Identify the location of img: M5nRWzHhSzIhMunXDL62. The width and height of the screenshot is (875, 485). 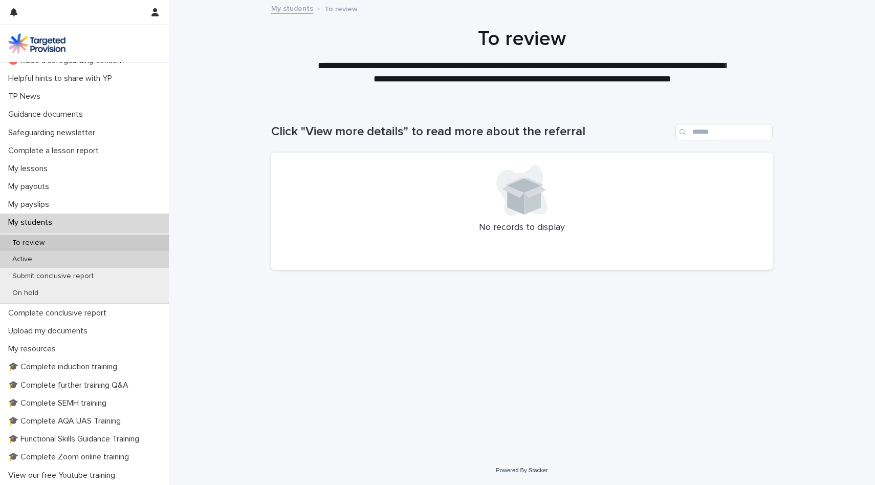
(37, 43).